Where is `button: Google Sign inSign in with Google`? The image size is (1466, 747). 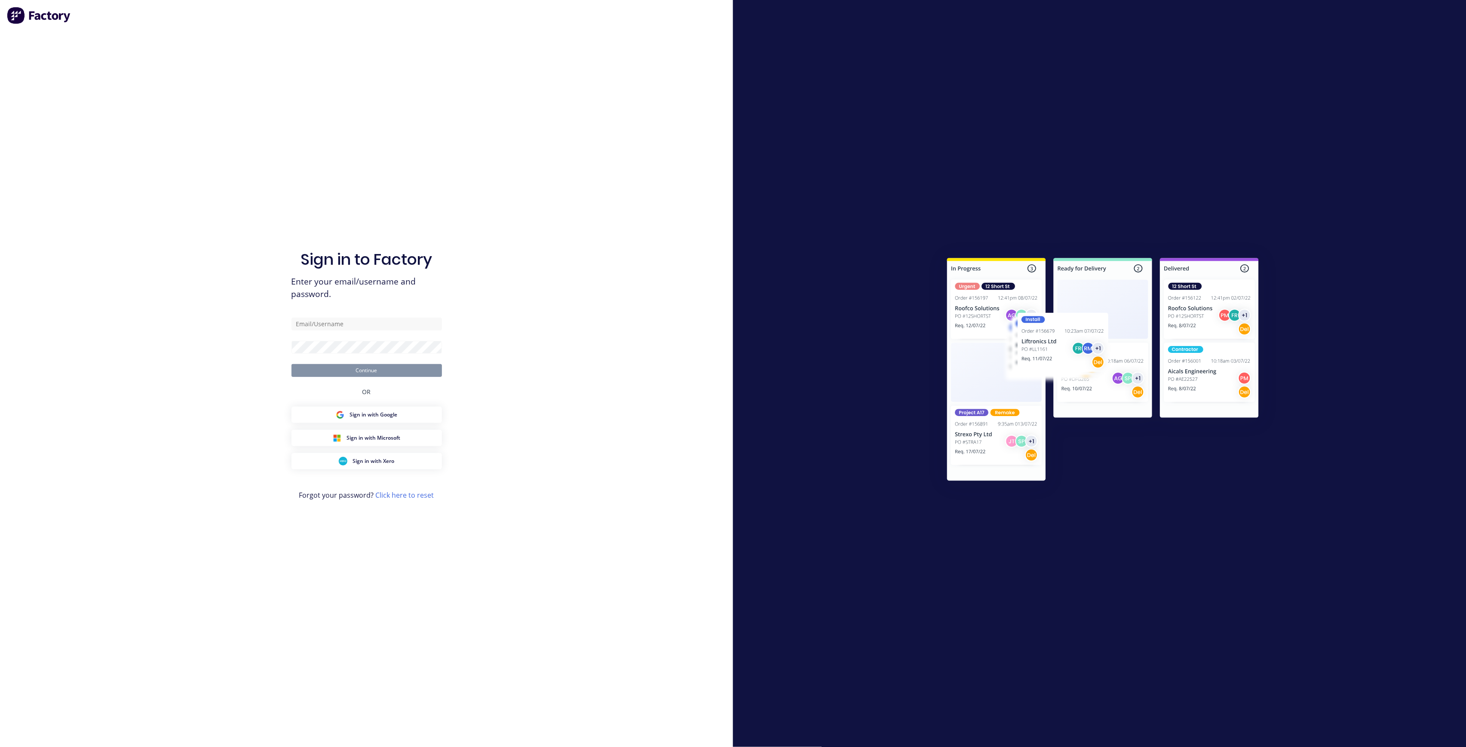
button: Google Sign inSign in with Google is located at coordinates (367, 415).